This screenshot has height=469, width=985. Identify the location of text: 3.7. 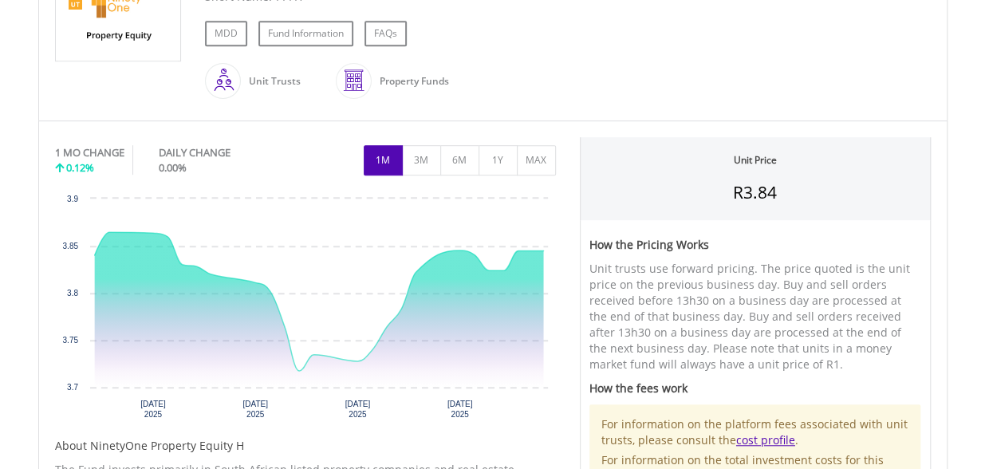
(73, 387).